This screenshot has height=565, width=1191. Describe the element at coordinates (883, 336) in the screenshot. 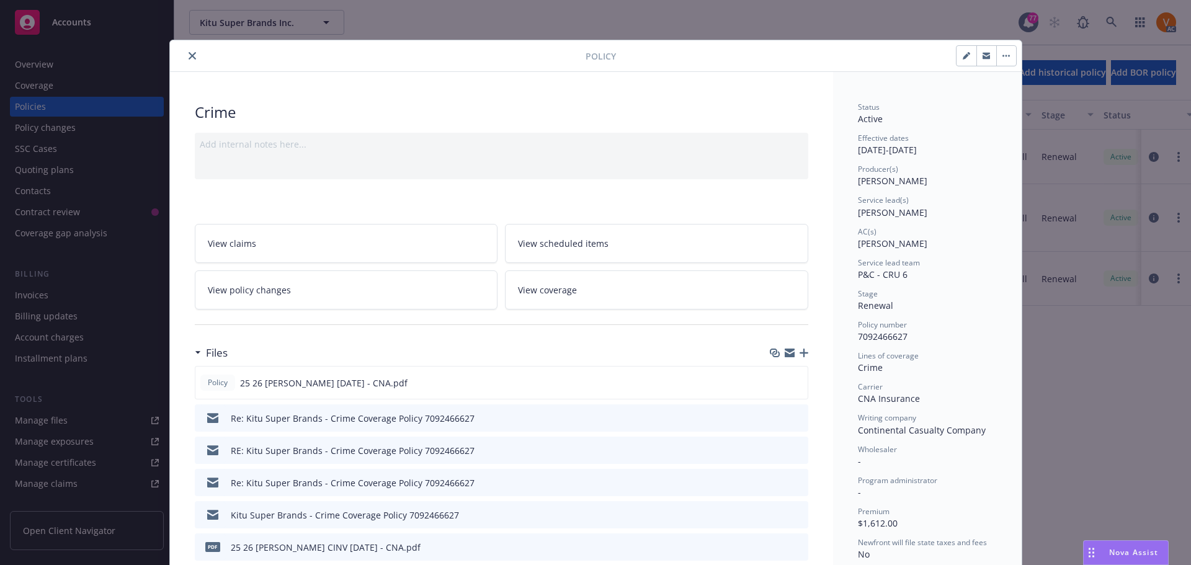

I see `span: 7092466627` at that location.